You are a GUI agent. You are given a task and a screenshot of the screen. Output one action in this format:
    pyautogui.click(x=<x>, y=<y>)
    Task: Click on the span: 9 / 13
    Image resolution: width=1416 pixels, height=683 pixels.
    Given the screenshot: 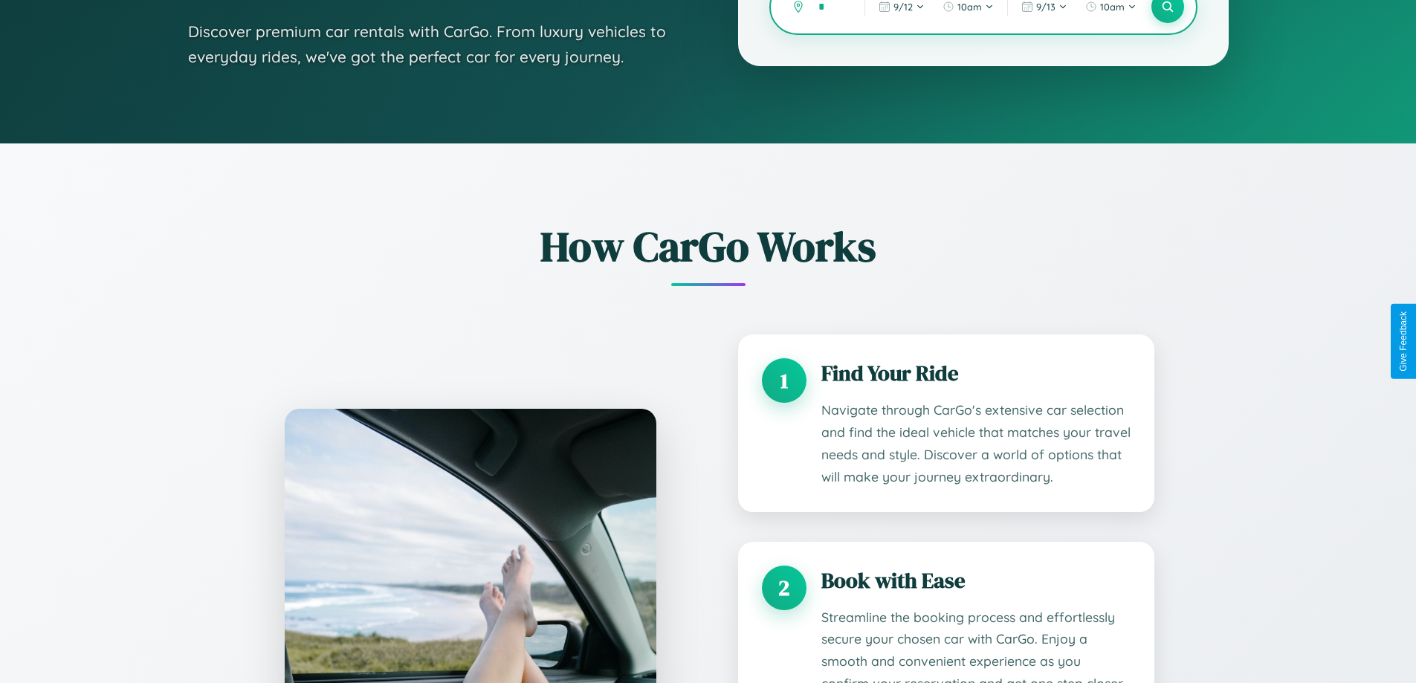 What is the action you would take?
    pyautogui.click(x=1046, y=7)
    